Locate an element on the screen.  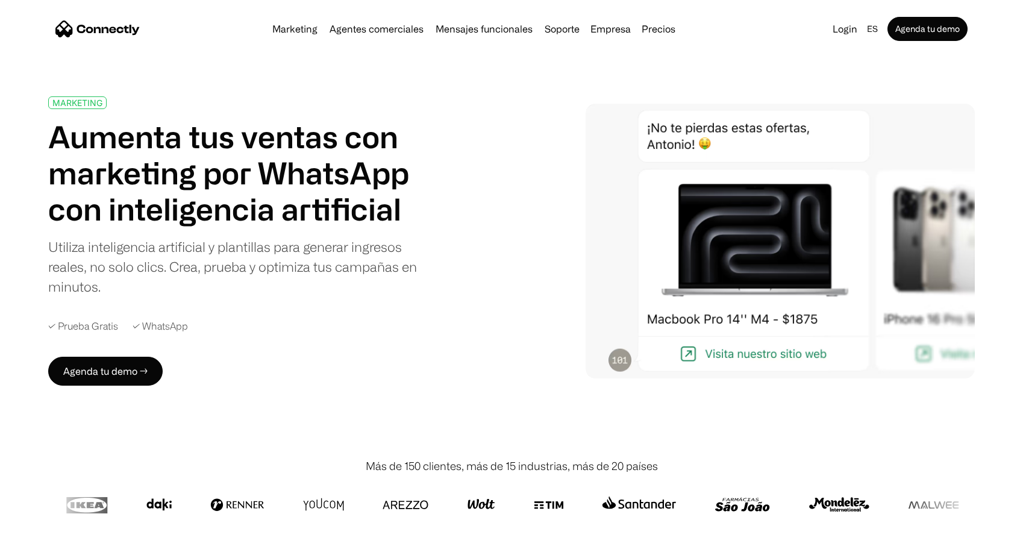
div: ✓ WhatsApp is located at coordinates (160, 326).